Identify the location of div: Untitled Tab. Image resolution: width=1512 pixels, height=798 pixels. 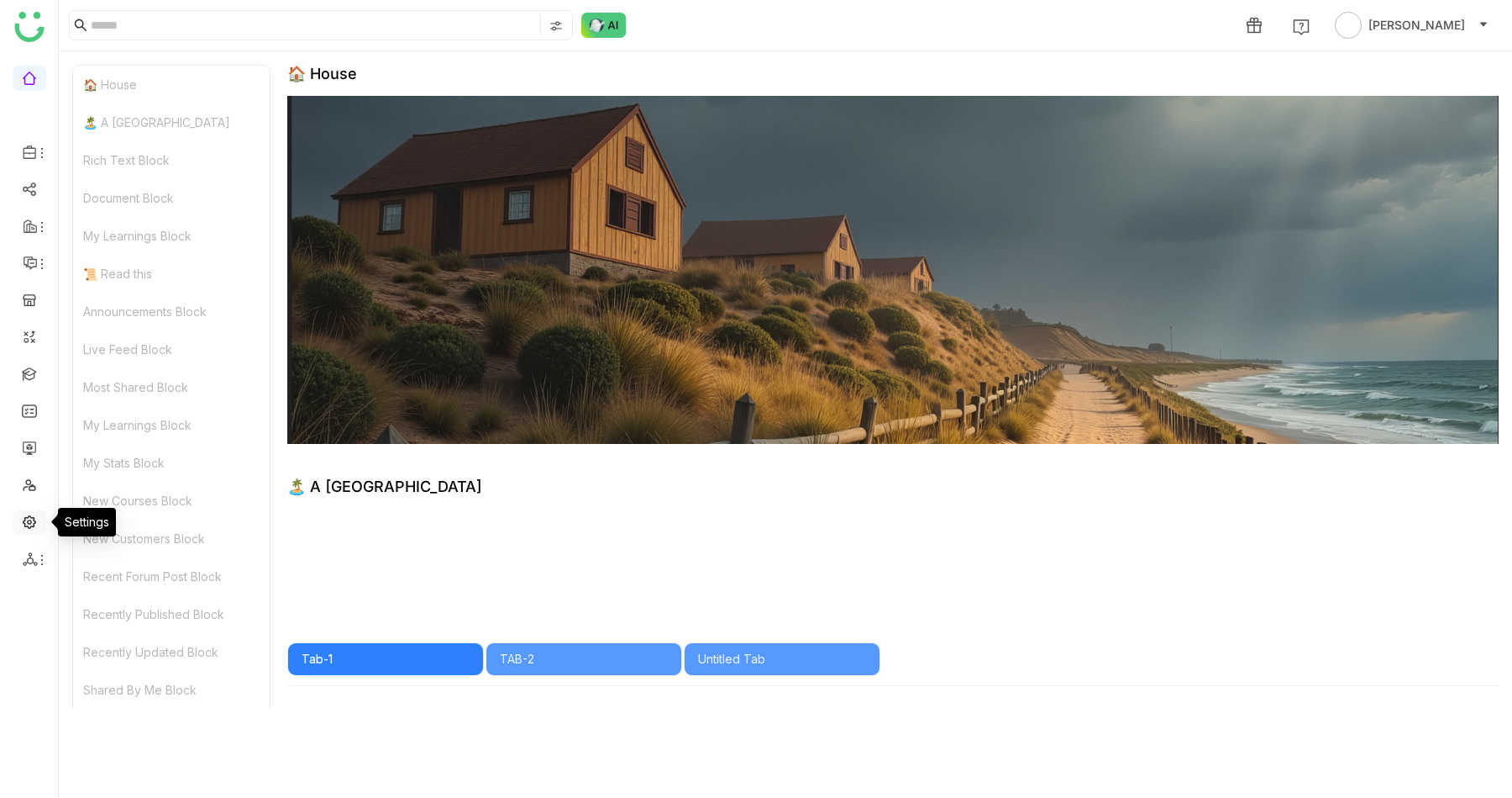
(782, 659).